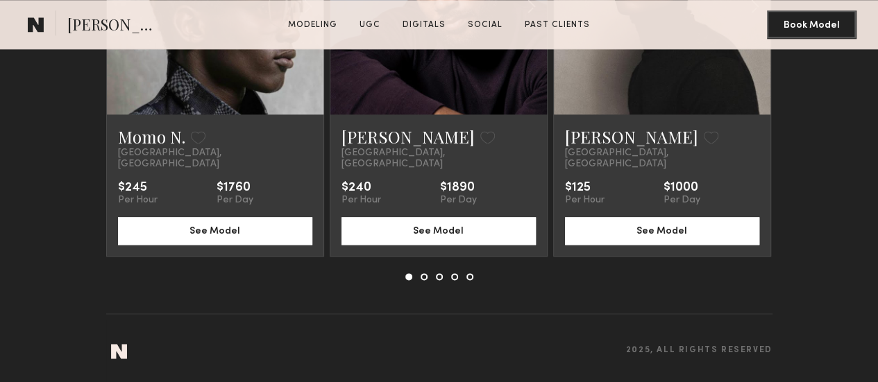 This screenshot has width=878, height=382. What do you see at coordinates (458, 188) in the screenshot?
I see `div: $1890` at bounding box center [458, 188].